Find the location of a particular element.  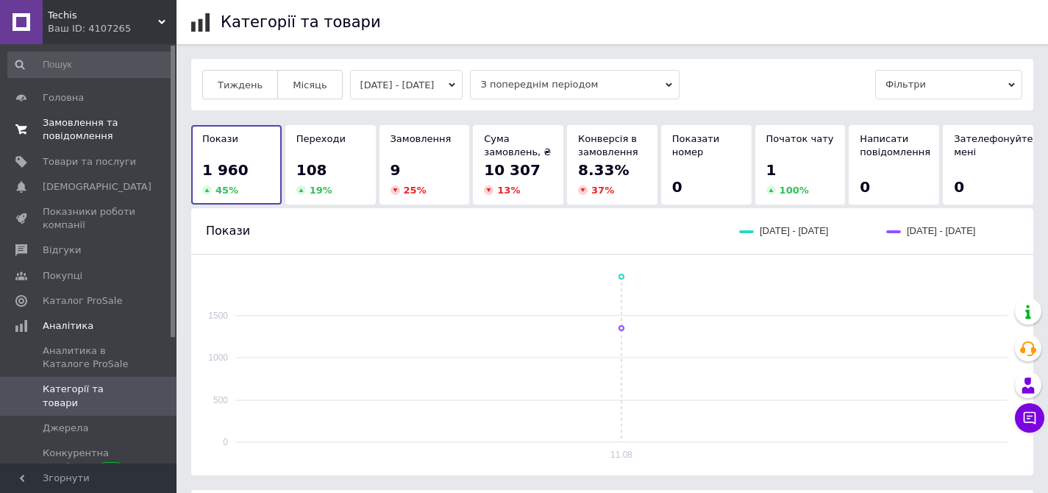

text: 1500 is located at coordinates (218, 316).